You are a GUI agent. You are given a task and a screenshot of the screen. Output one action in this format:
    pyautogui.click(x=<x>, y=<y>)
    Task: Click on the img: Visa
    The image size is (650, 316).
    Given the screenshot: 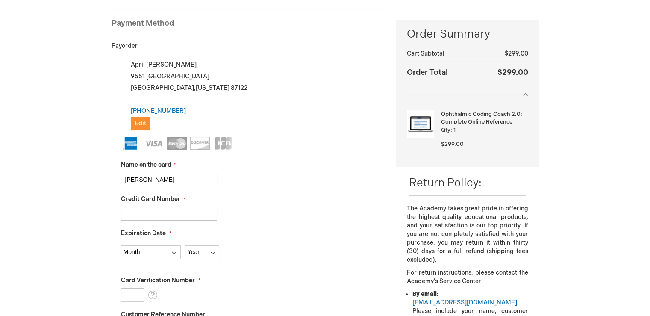 What is the action you would take?
    pyautogui.click(x=154, y=143)
    